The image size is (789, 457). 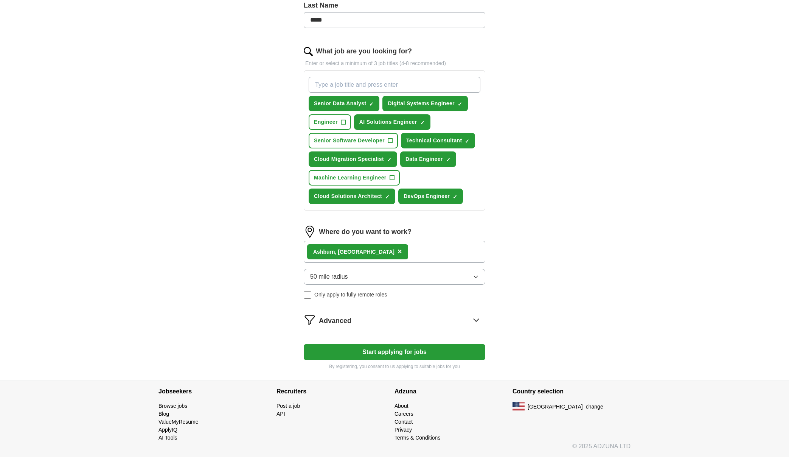 I want to click on span: DevOps Engineer, so click(x=427, y=196).